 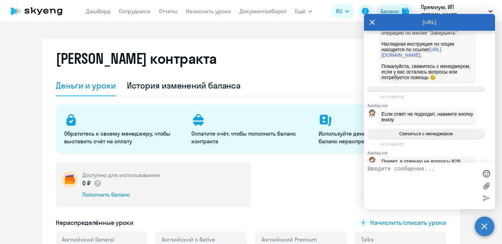 I want to click on span: Talks, so click(x=368, y=240).